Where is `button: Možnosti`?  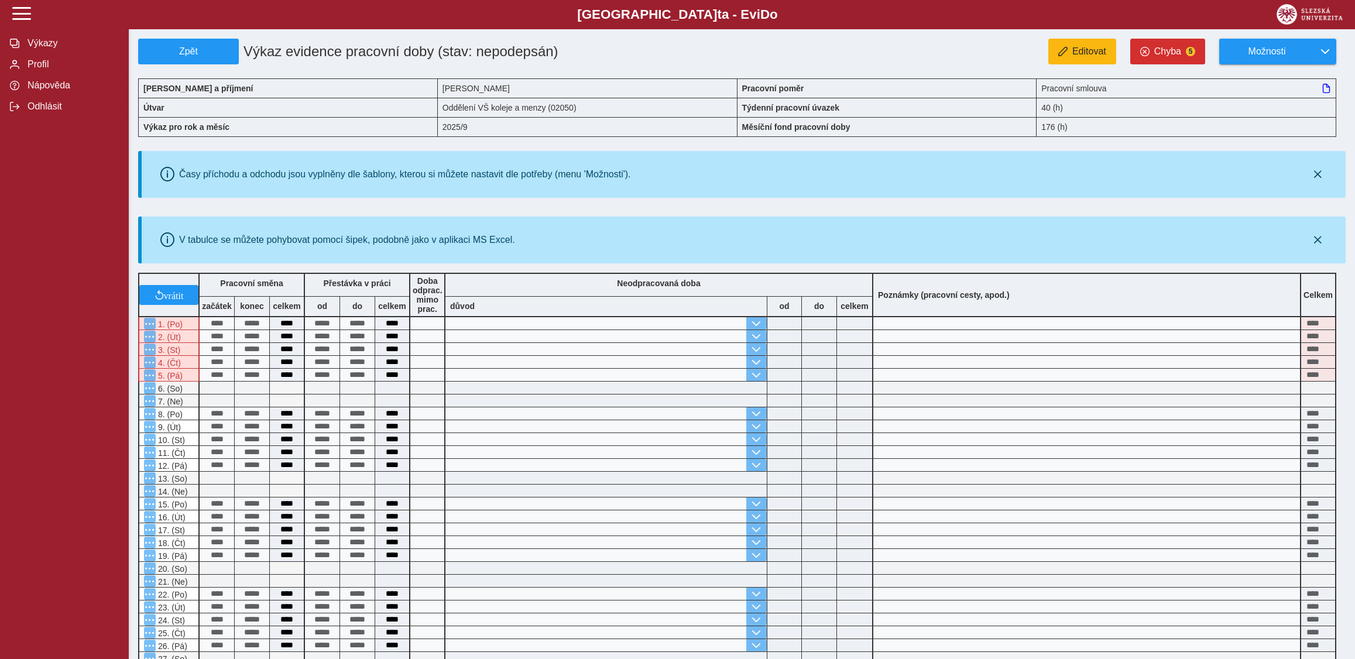 button: Možnosti is located at coordinates (1267, 52).